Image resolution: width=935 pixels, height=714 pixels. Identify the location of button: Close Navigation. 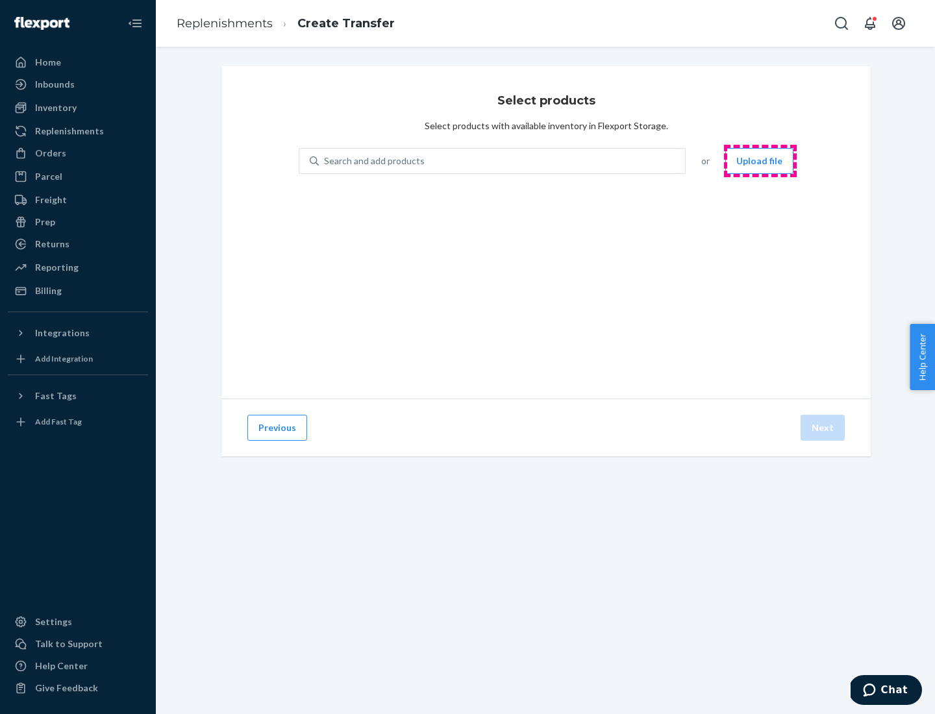
(135, 23).